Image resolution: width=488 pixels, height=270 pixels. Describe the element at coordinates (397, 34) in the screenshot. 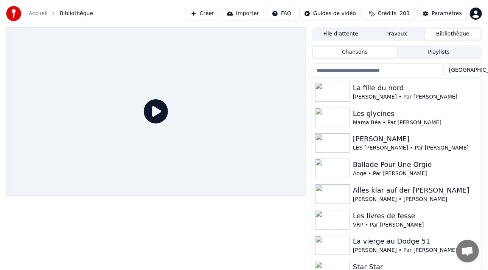

I see `button: Travaux` at that location.